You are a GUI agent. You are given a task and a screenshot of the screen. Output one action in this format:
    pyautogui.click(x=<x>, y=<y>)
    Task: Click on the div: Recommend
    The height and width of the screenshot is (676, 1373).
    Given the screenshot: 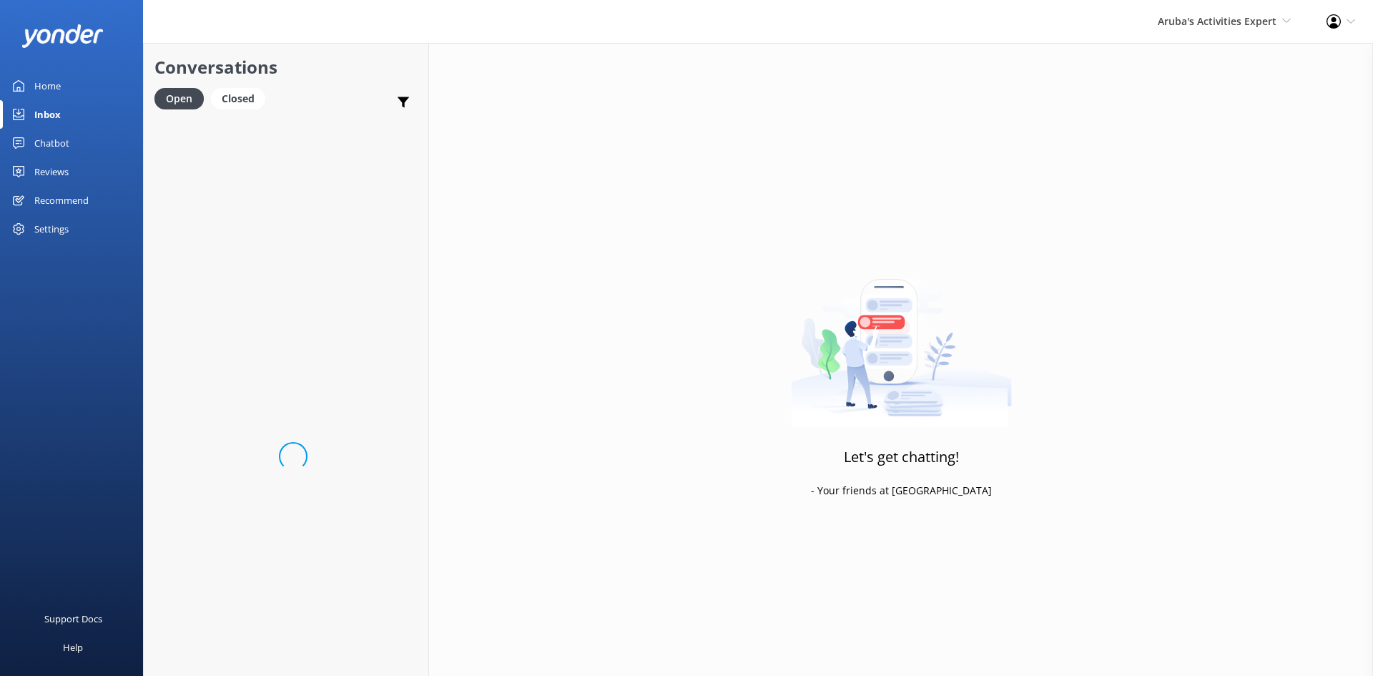 What is the action you would take?
    pyautogui.click(x=62, y=200)
    